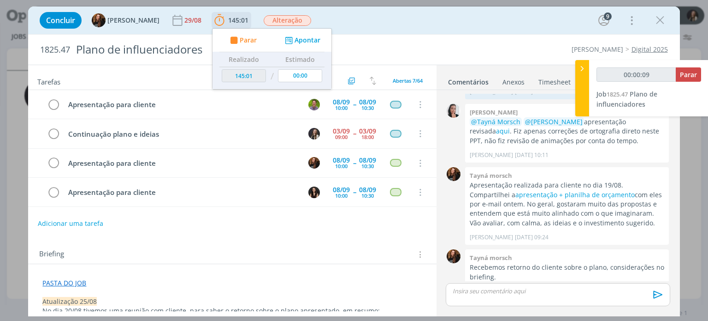  What do you see at coordinates (272, 59) in the screenshot?
I see `ul: 145:01` at bounding box center [272, 59].